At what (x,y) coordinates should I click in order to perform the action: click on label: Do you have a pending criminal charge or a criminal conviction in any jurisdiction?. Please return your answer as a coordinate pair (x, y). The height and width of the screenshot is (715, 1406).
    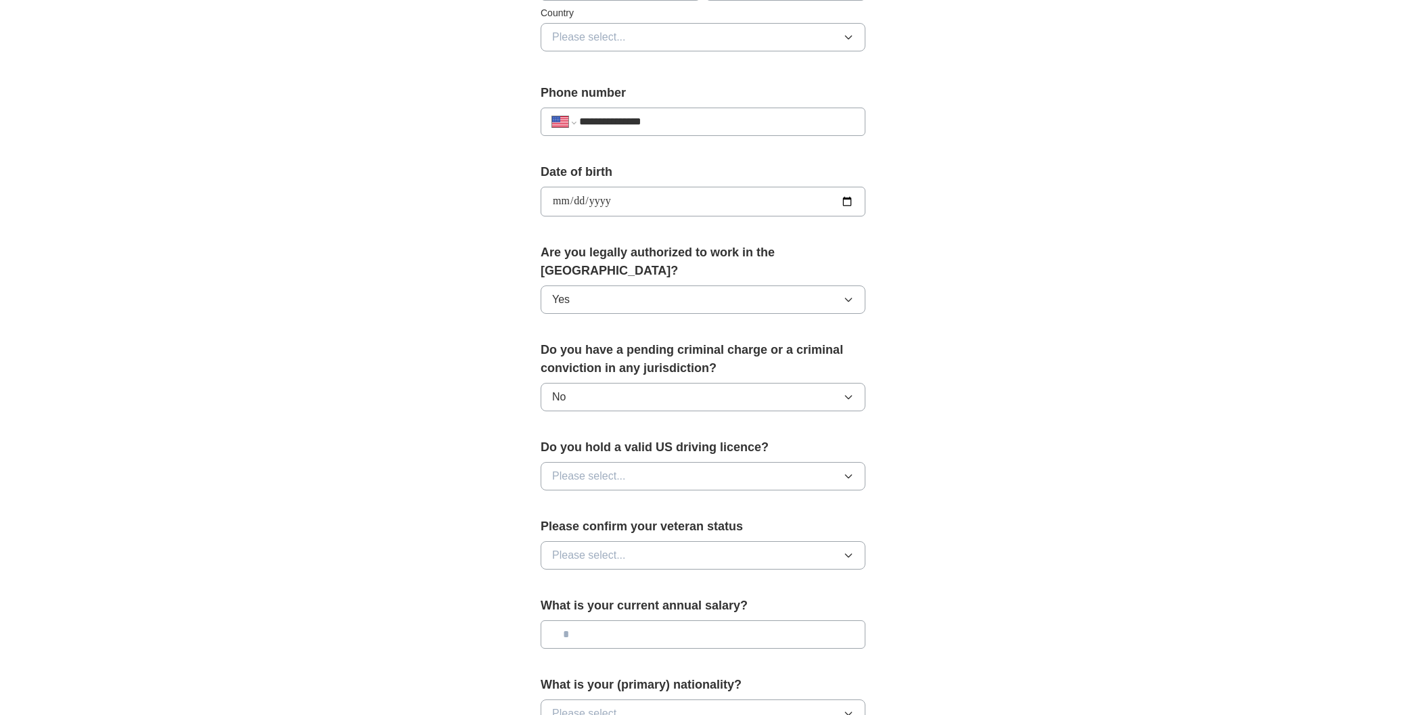
    Looking at the image, I should click on (703, 359).